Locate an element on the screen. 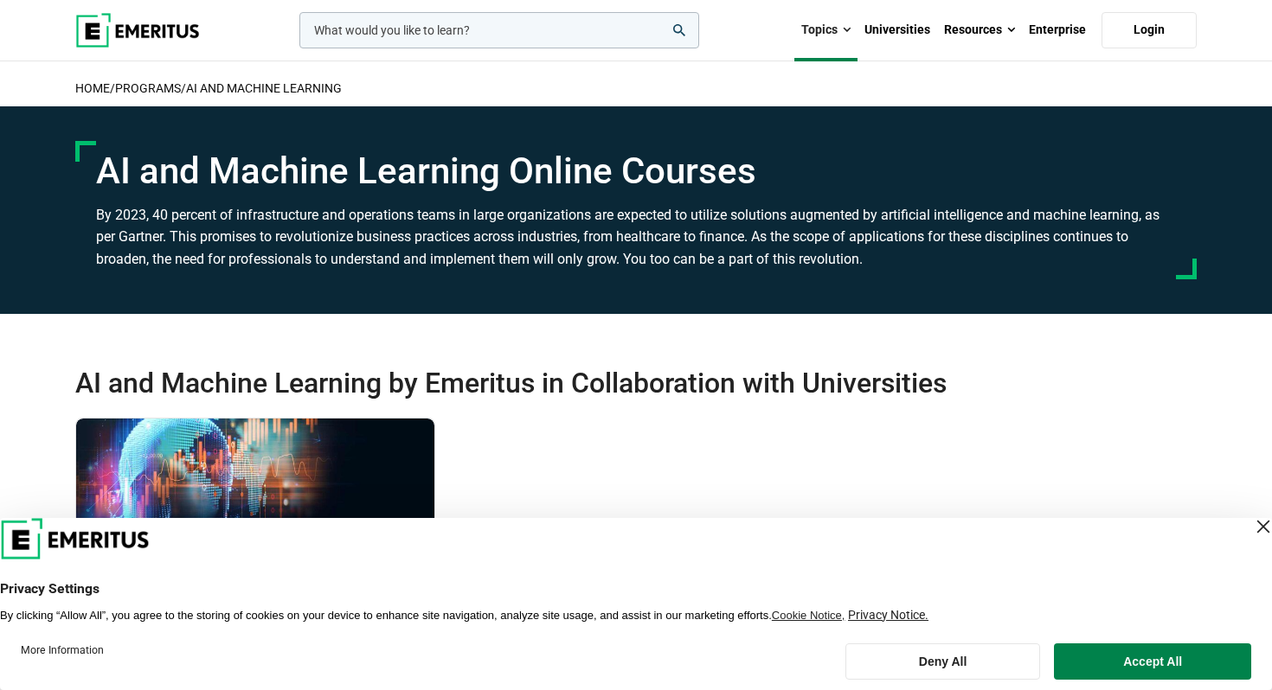 Image resolution: width=1272 pixels, height=690 pixels. a: Programs is located at coordinates (148, 88).